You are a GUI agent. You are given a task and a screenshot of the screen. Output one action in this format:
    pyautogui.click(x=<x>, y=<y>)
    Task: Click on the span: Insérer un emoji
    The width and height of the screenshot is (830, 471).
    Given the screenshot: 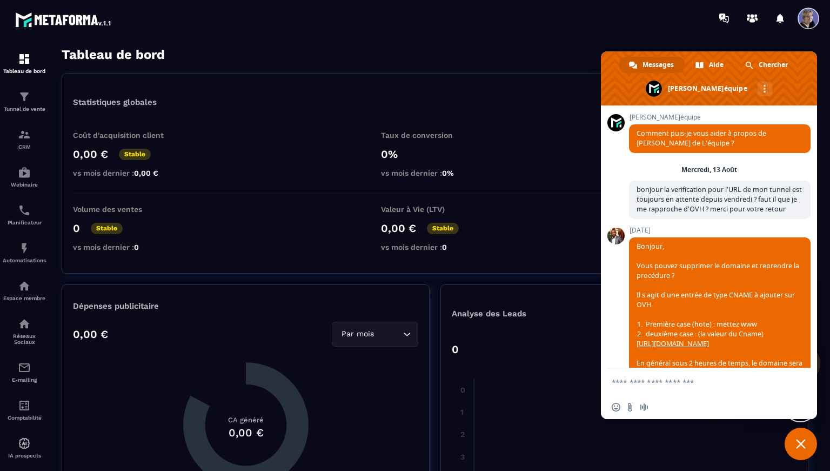 What is the action you would take?
    pyautogui.click(x=616, y=407)
    